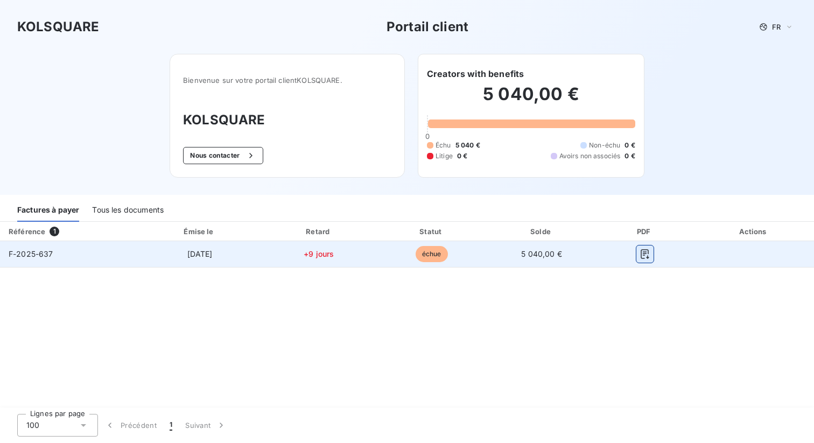 Image resolution: width=814 pixels, height=443 pixels. Describe the element at coordinates (428, 27) in the screenshot. I see `h3: Portail client` at that location.